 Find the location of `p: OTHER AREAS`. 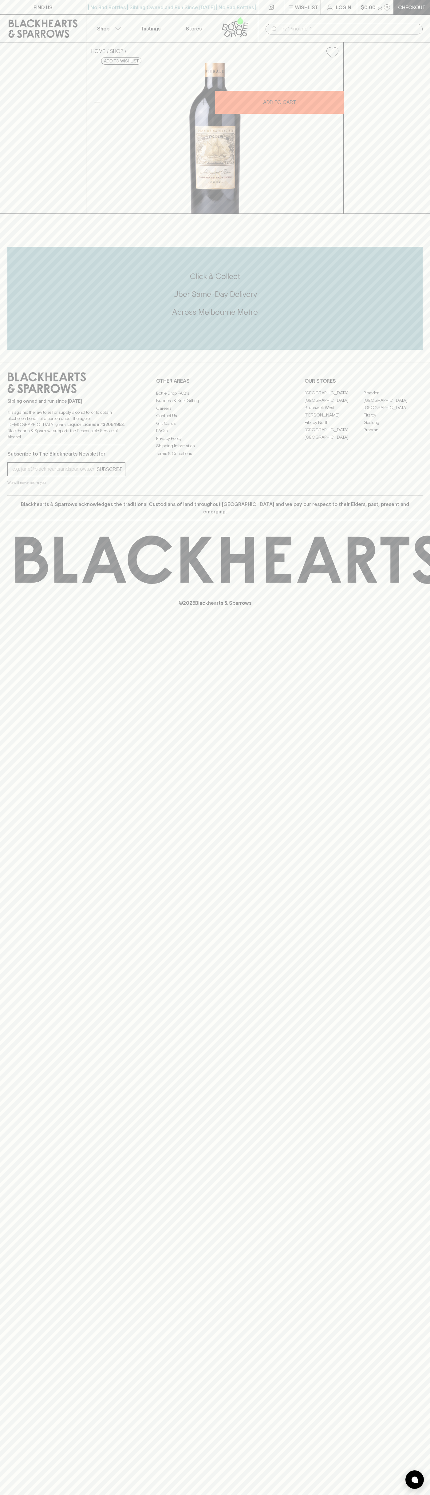

p: OTHER AREAS is located at coordinates (215, 381).